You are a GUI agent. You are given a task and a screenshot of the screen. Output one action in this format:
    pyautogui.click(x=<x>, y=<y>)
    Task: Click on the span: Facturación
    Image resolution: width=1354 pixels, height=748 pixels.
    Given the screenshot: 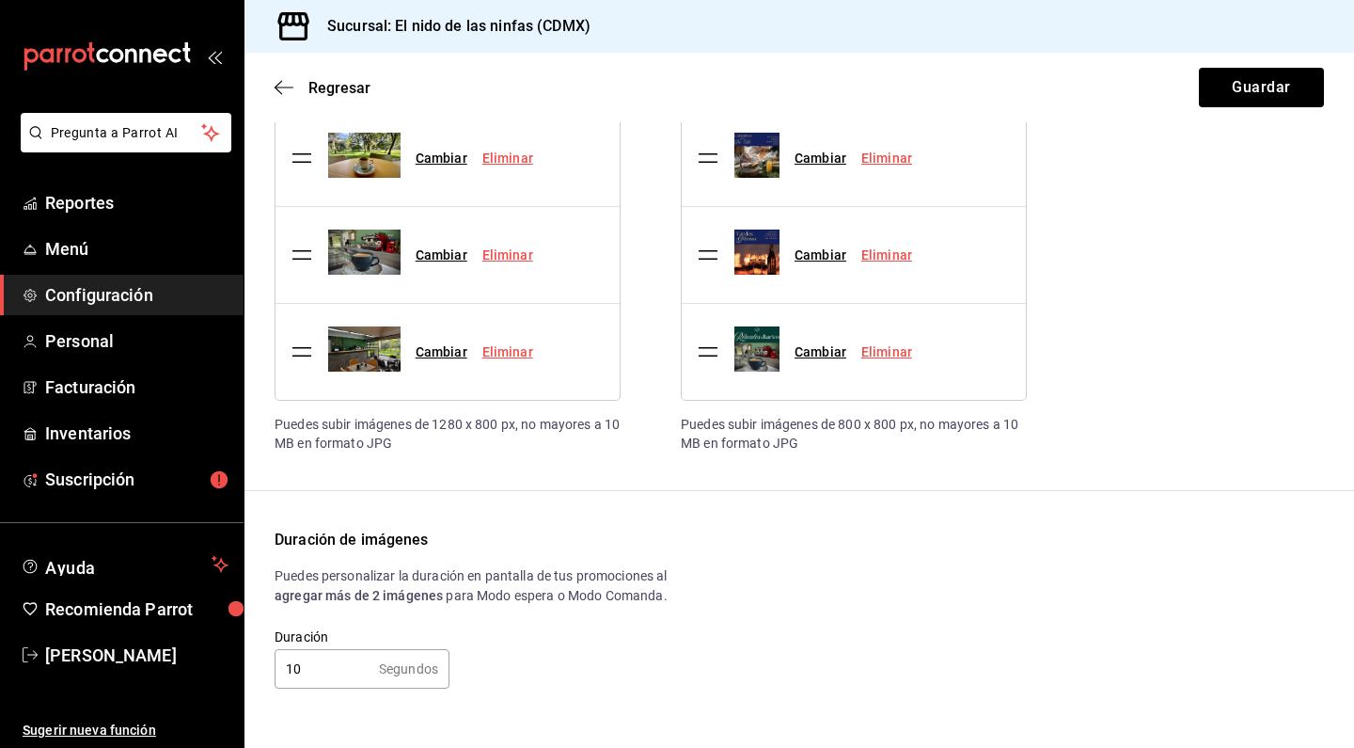 What is the action you would take?
    pyautogui.click(x=136, y=387)
    